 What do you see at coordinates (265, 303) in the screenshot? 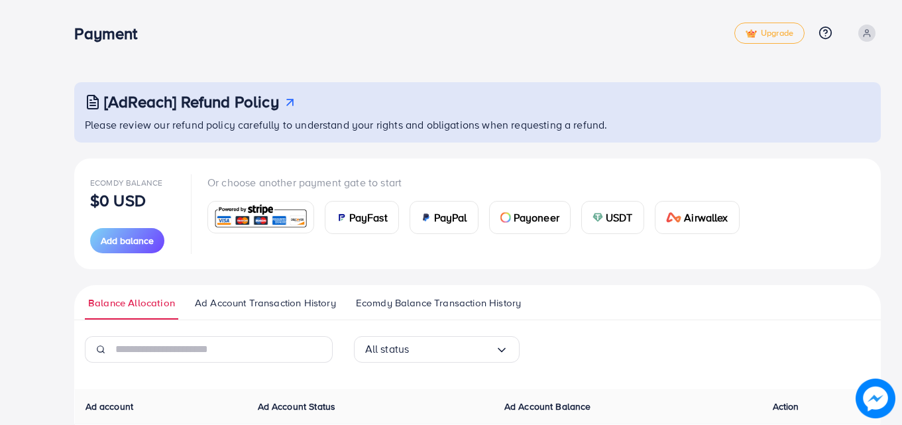
I see `span: Ad Account Transaction History` at bounding box center [265, 303].